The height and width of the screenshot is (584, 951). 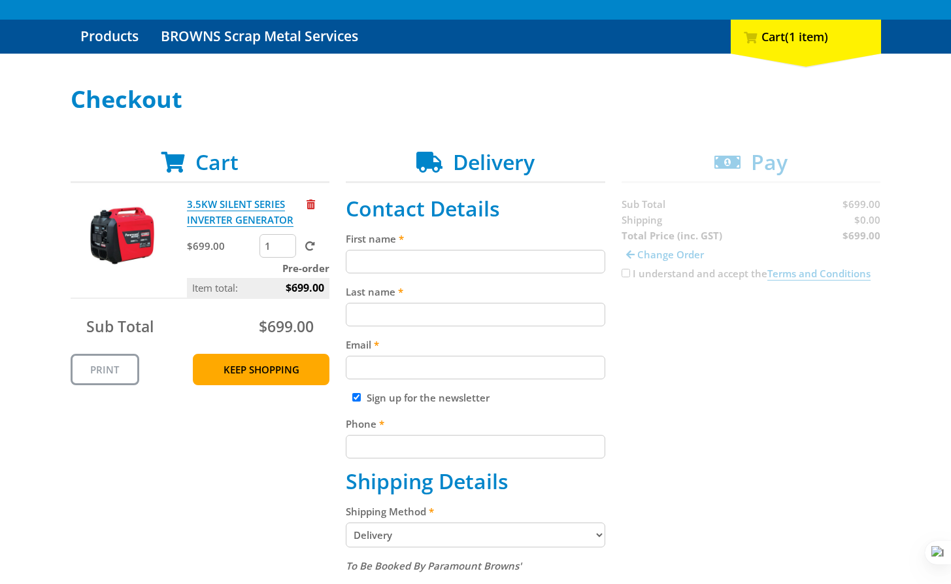 I want to click on select: Please select a shipping method., so click(x=475, y=535).